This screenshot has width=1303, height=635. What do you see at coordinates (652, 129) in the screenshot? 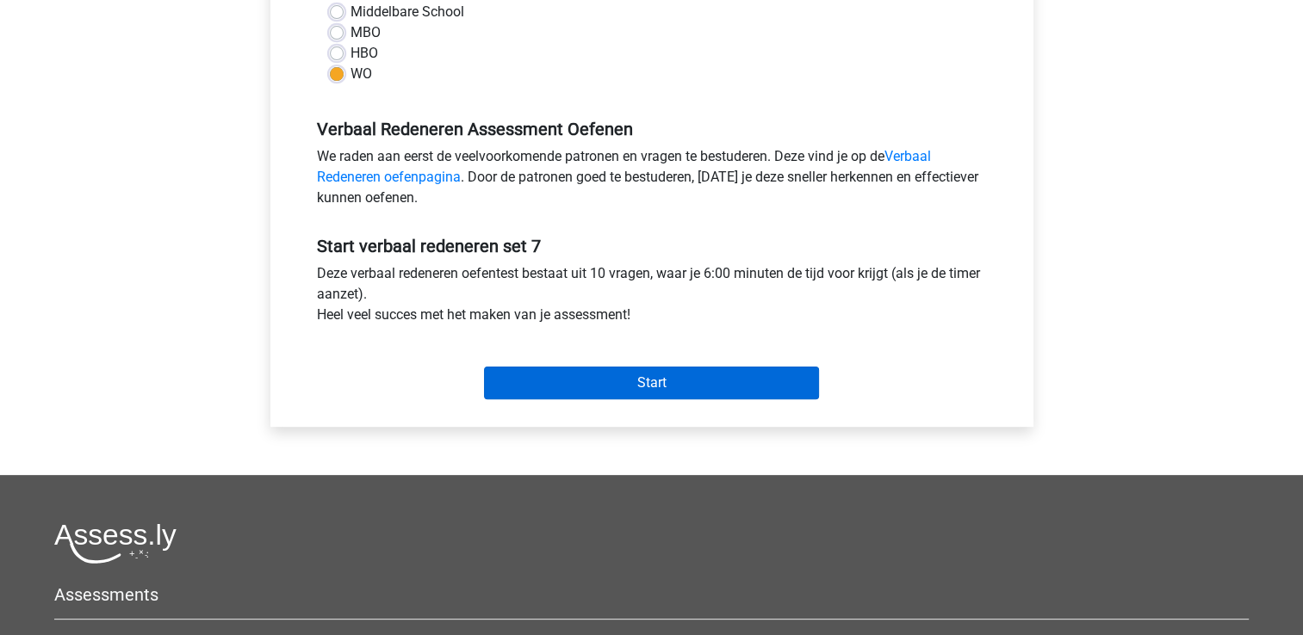
I see `h5: Verbaal Redeneren Assessment Oefenen` at bounding box center [652, 129].